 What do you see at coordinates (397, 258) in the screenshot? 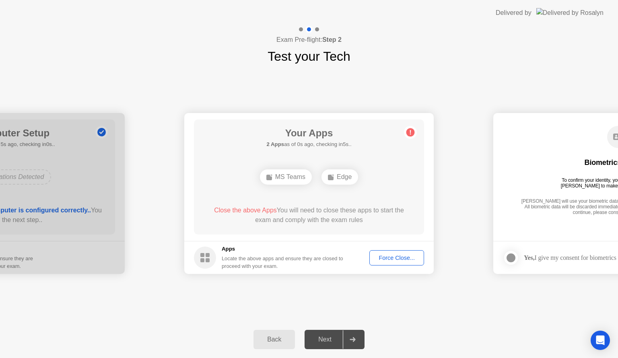
I see `button: Force Close...` at bounding box center [397, 258].